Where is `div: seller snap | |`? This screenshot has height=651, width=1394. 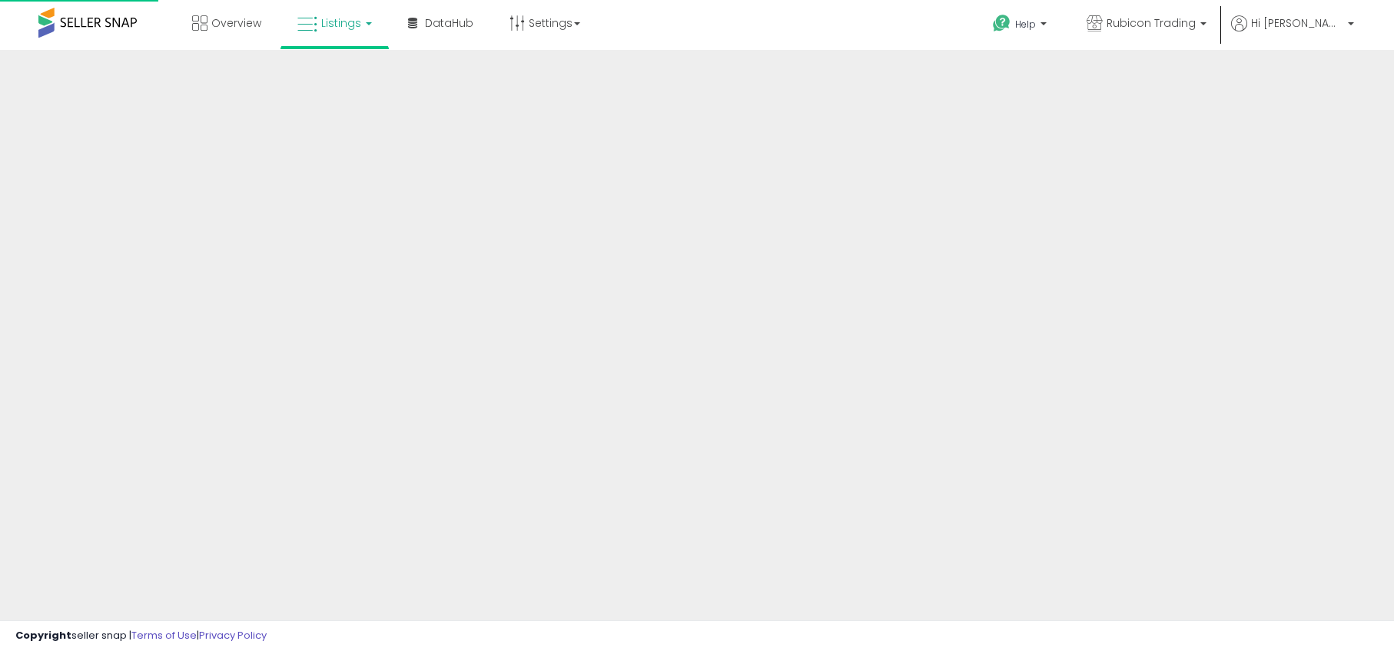 div: seller snap | | is located at coordinates (141, 636).